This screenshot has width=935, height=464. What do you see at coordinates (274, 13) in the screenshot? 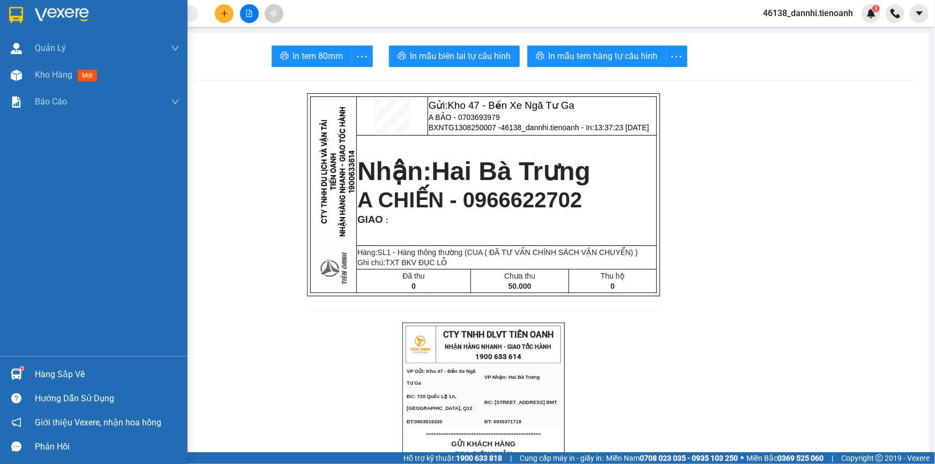
I see `span: aim` at bounding box center [274, 13].